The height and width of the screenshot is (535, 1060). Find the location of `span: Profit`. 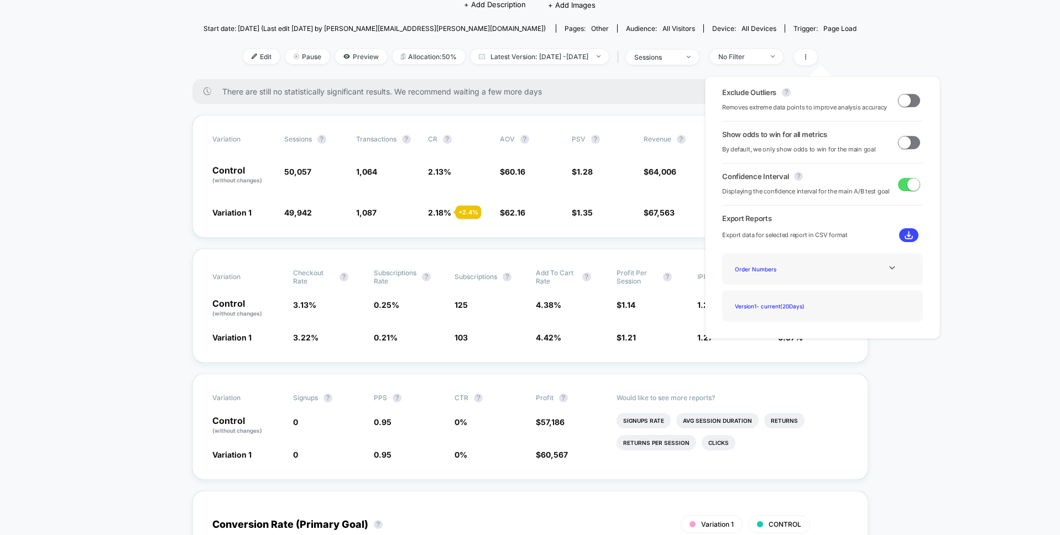

span: Profit is located at coordinates (544, 397).